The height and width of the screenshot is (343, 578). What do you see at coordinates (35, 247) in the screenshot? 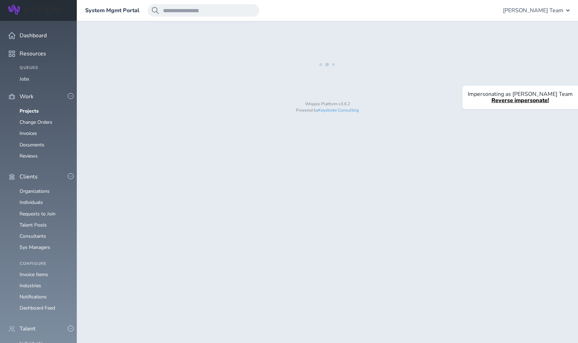
I see `a: Sys Managers` at bounding box center [35, 247].